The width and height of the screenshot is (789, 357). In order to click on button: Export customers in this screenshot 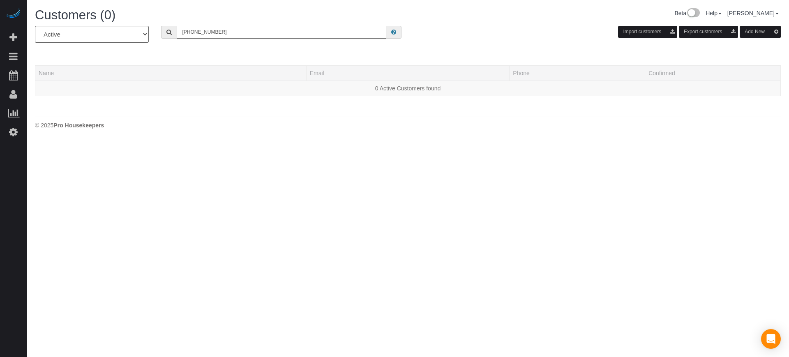, I will do `click(708, 32)`.